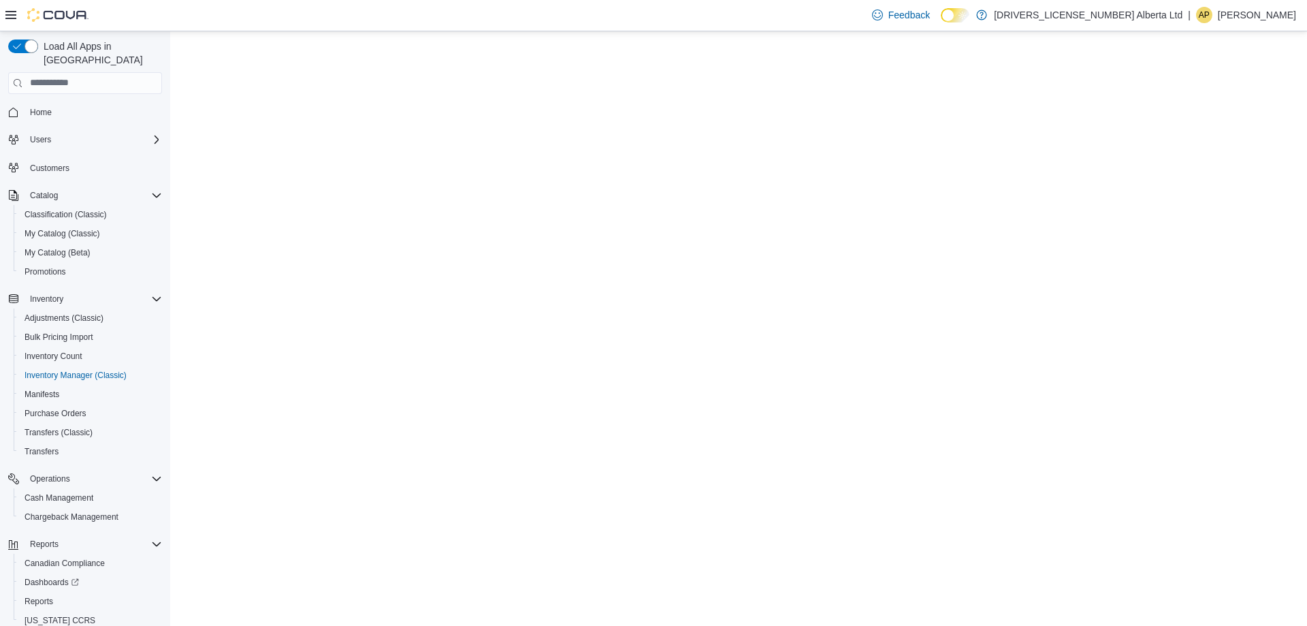 This screenshot has width=1307, height=626. I want to click on button: Chargeback Management, so click(91, 517).